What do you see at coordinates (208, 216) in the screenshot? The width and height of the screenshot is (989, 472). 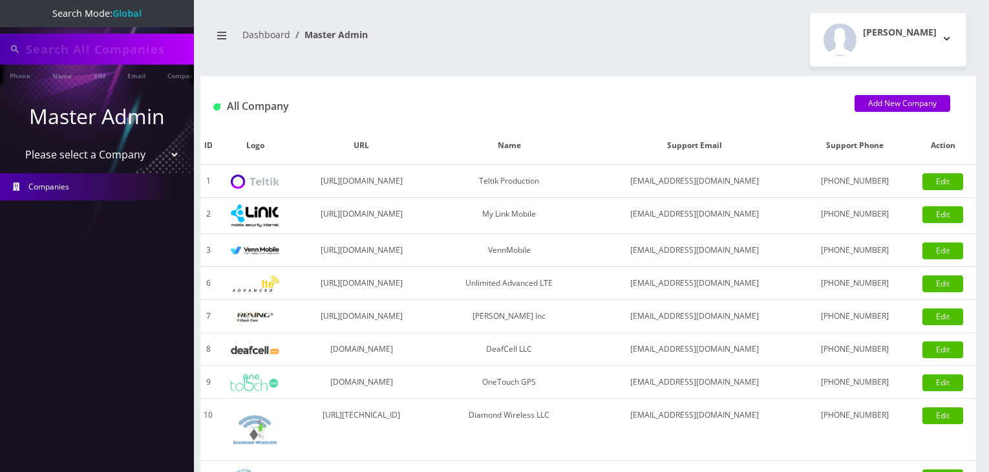 I see `td: 2` at bounding box center [208, 216].